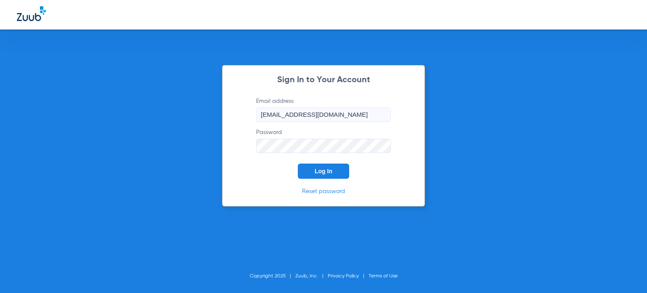 The height and width of the screenshot is (293, 647). Describe the element at coordinates (311, 276) in the screenshot. I see `li: Zuub, Inc.` at that location.